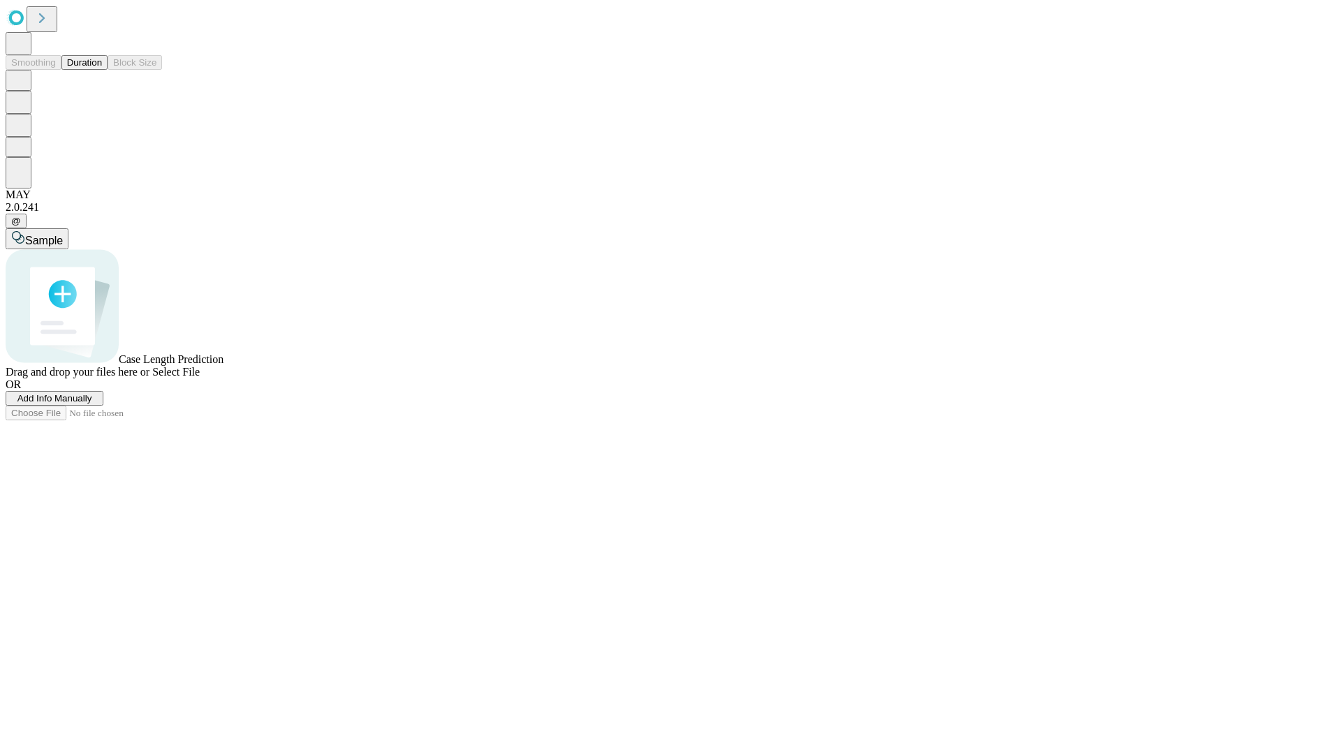  I want to click on button: Block Size, so click(135, 62).